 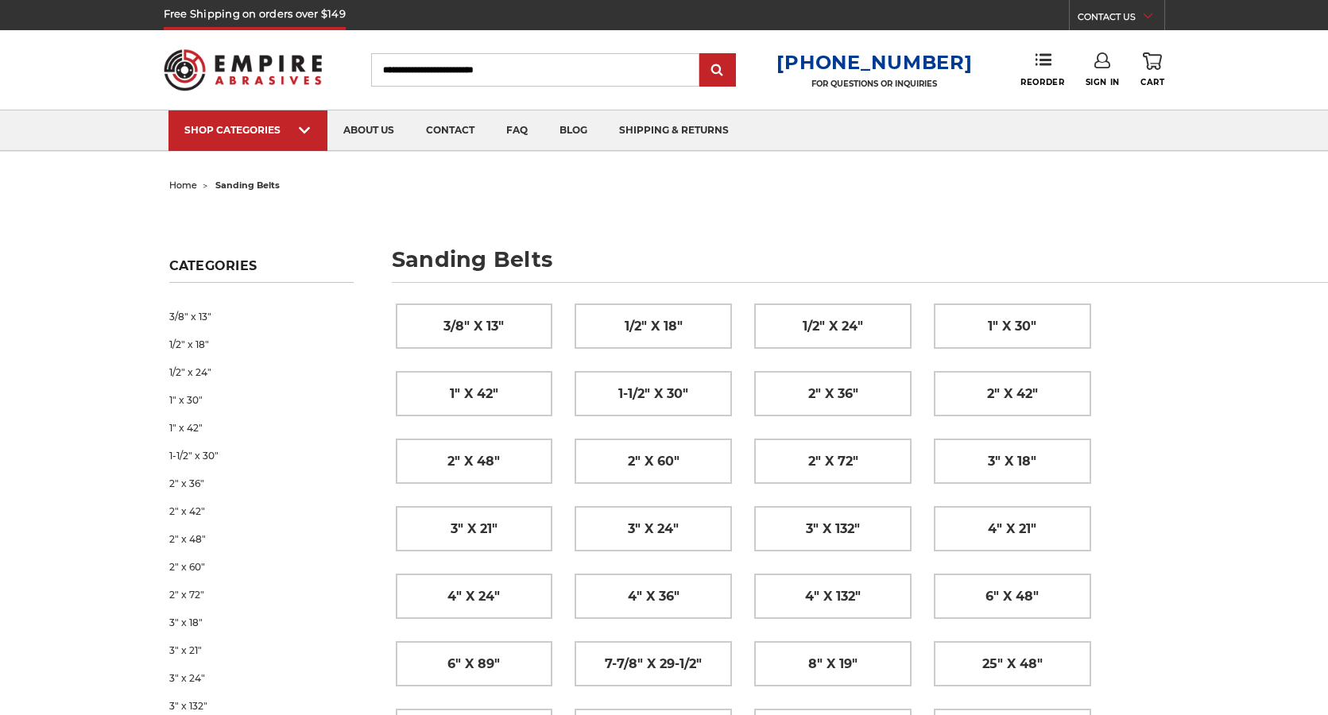 I want to click on a: about us, so click(x=369, y=130).